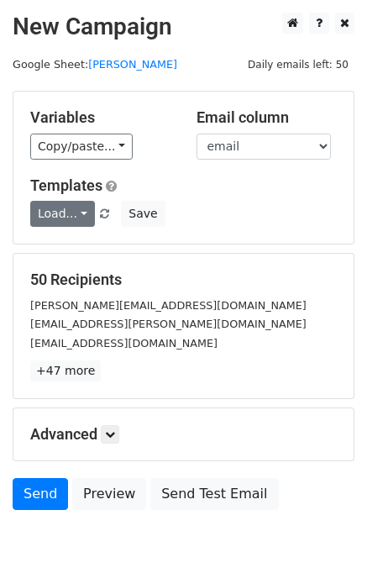 This screenshot has width=367, height=573. Describe the element at coordinates (214, 494) in the screenshot. I see `a: Send Test Email` at that location.